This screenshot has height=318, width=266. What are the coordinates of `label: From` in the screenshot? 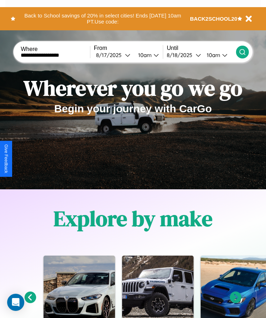 It's located at (129, 48).